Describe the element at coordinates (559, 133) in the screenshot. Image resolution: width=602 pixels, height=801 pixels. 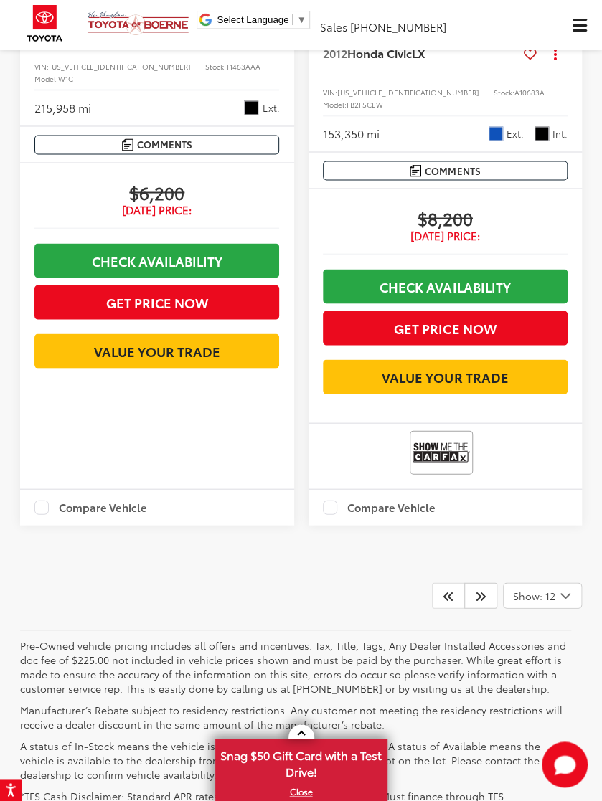
I see `span: Int.` at that location.